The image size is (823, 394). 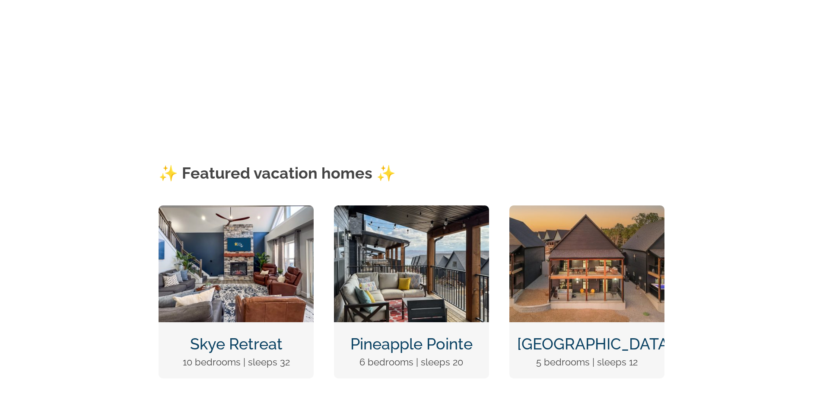 What do you see at coordinates (236, 210) in the screenshot?
I see `a: Skye Retreat at Table Rock Lake-3004-Edit` at bounding box center [236, 210].